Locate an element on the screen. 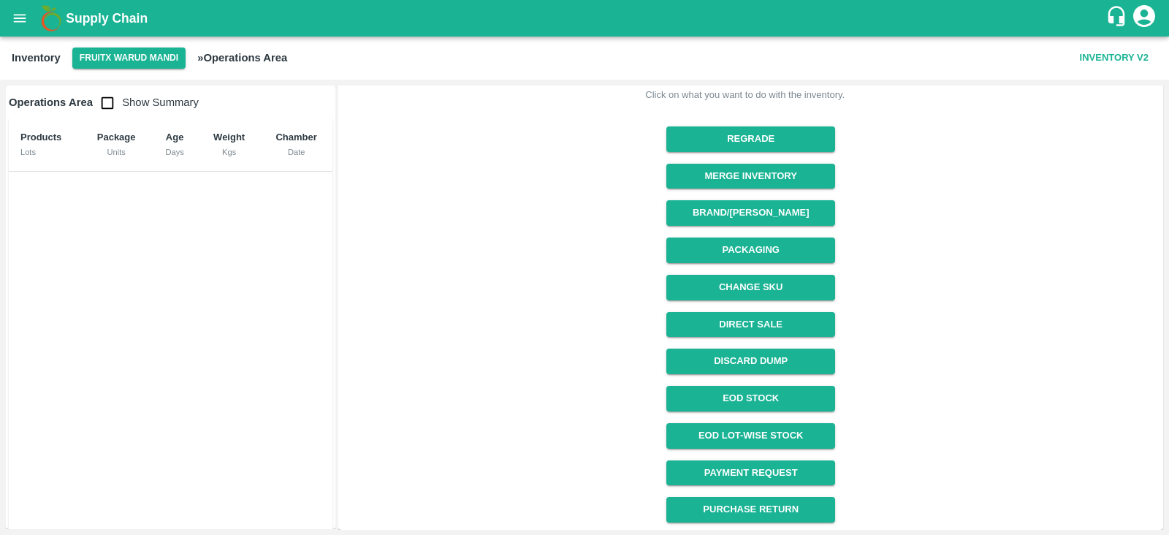 The width and height of the screenshot is (1169, 535). button: open drawer is located at coordinates (20, 18).